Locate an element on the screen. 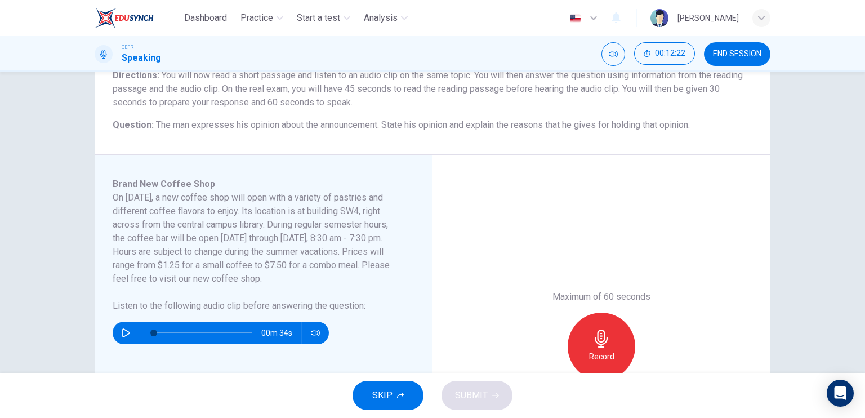 The width and height of the screenshot is (865, 418). div: Open Intercom Messenger is located at coordinates (841, 393).